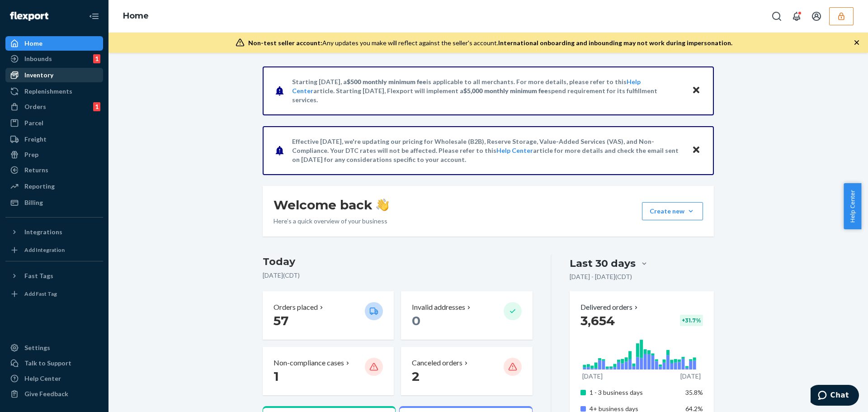 This screenshot has width=868, height=412. What do you see at coordinates (777, 16) in the screenshot?
I see `button: Open Search Box` at bounding box center [777, 16].